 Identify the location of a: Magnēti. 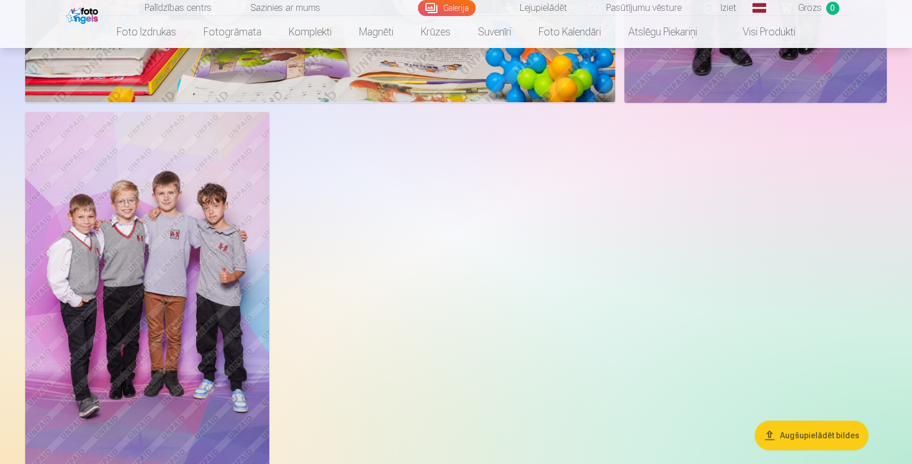
(376, 32).